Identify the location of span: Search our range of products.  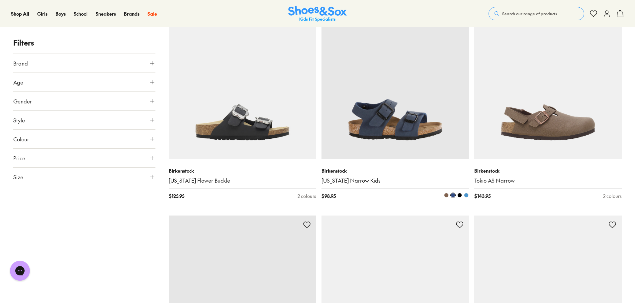
(530, 14).